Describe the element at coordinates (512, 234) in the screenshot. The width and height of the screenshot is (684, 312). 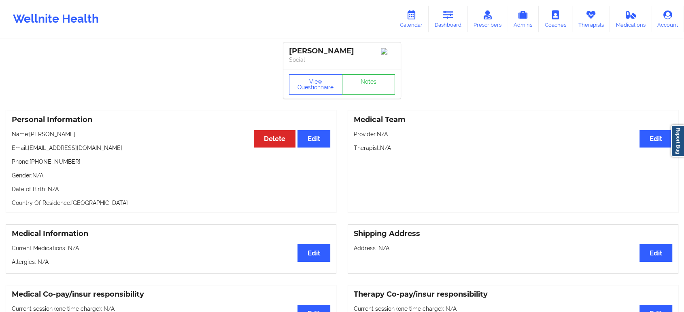
I see `h3: Shipping Address` at that location.